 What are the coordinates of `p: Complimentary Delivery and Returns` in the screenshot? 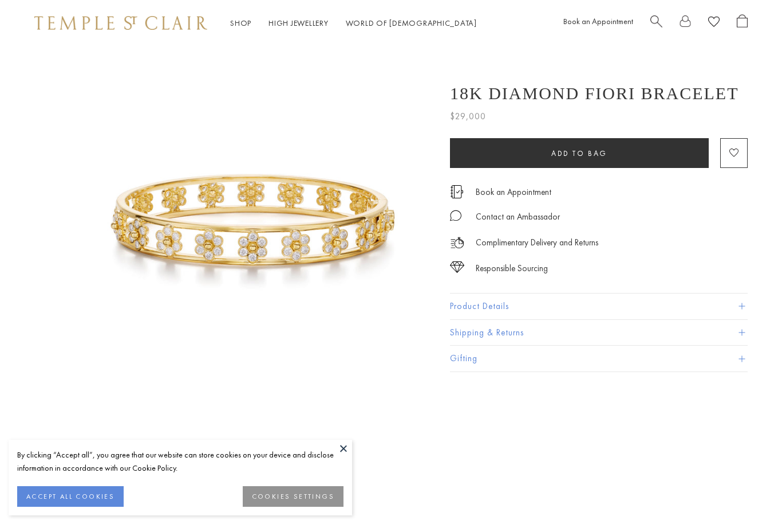 It's located at (537, 242).